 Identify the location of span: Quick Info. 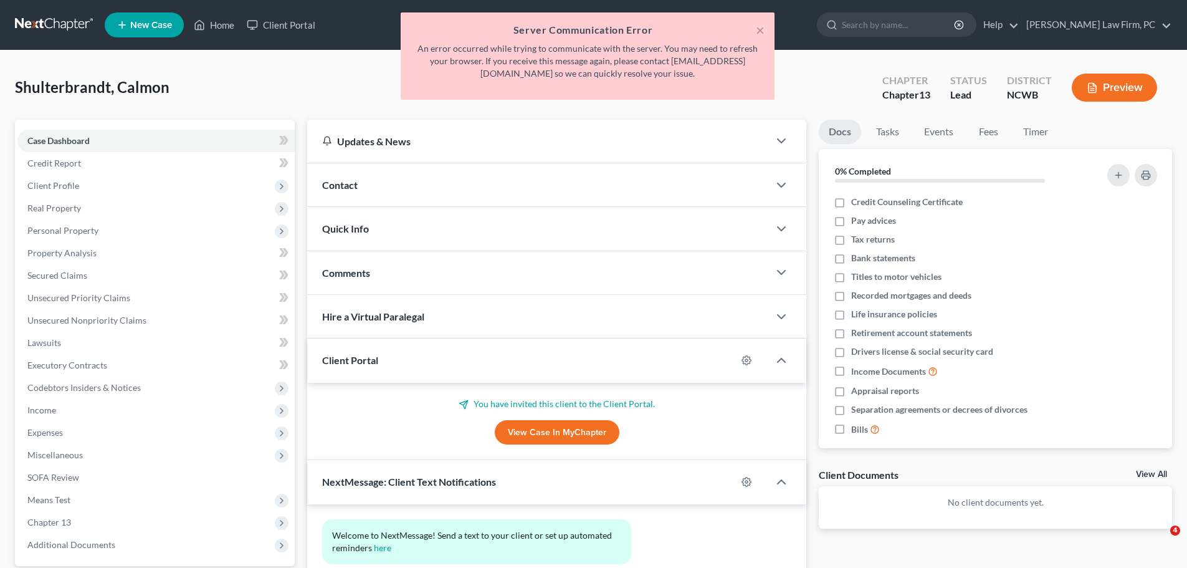
(345, 228).